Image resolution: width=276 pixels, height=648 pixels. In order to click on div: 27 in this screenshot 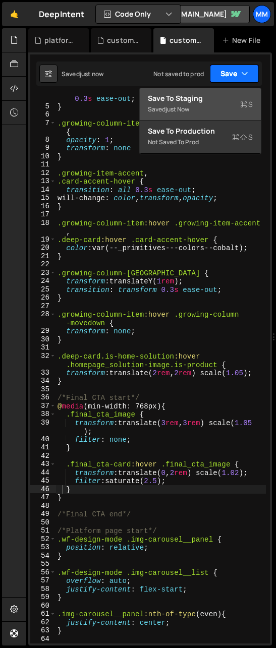, I will do `click(43, 306)`.